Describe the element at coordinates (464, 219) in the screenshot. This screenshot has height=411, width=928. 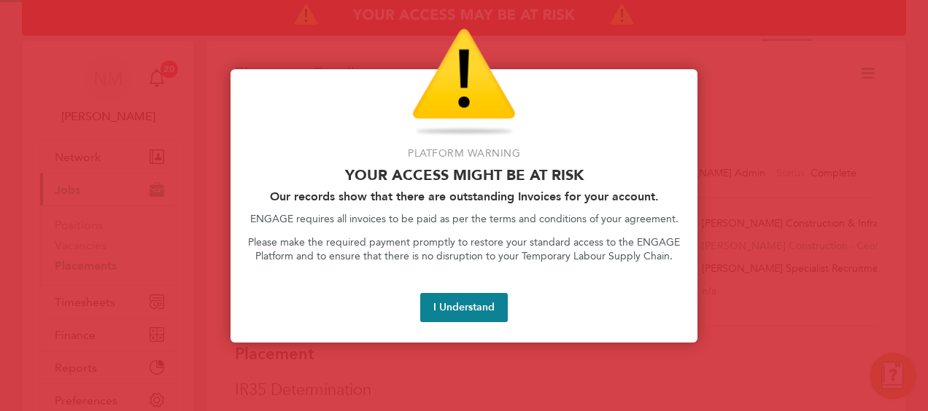
I see `p: ENGAGE requires all invoices to be paid as per the terms and conditions of your agreement.` at that location.